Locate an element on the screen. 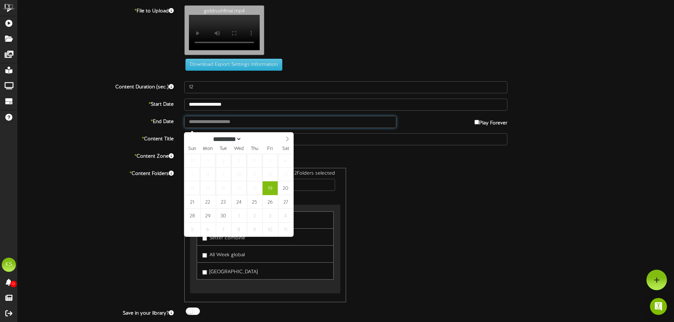 The height and width of the screenshot is (322, 674). label: Content Title is located at coordinates (96, 138).